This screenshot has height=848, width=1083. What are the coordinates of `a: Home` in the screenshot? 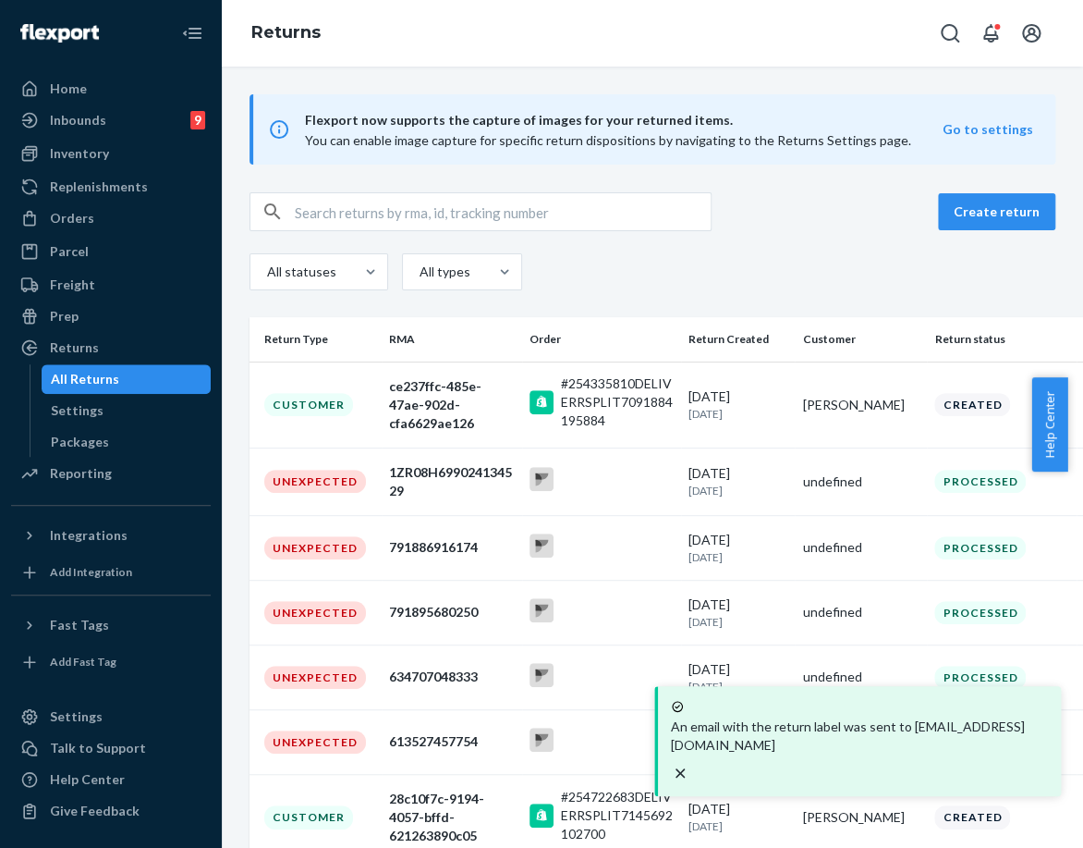 It's located at (111, 89).